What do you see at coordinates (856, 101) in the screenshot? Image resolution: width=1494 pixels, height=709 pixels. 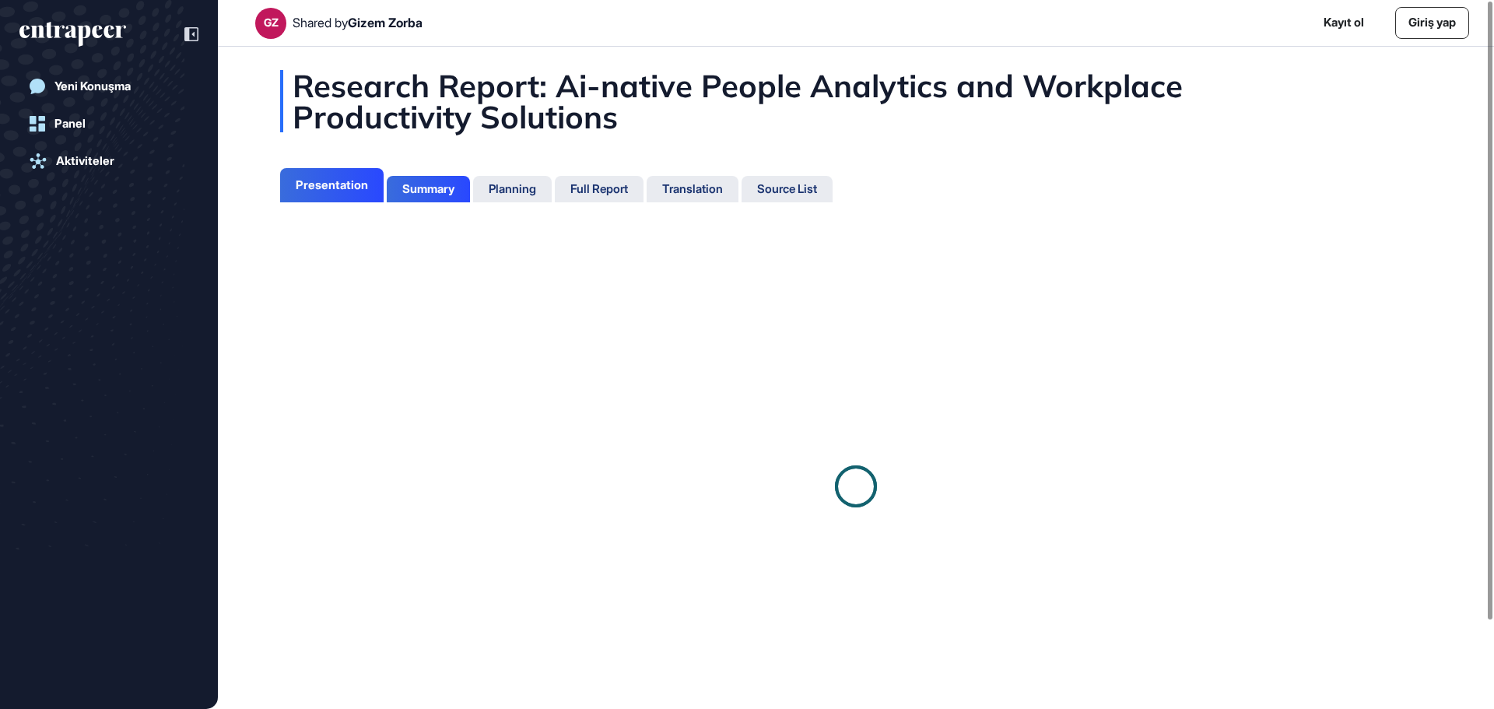 I see `div: Research Report: Ai-native People Analytics and Workplace Productivity Solutions` at bounding box center [856, 101].